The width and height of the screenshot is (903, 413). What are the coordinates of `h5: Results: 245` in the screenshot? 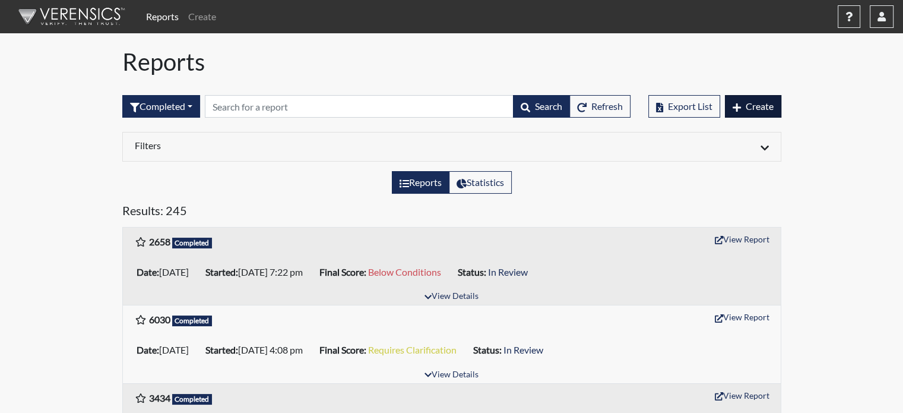 It's located at (452, 213).